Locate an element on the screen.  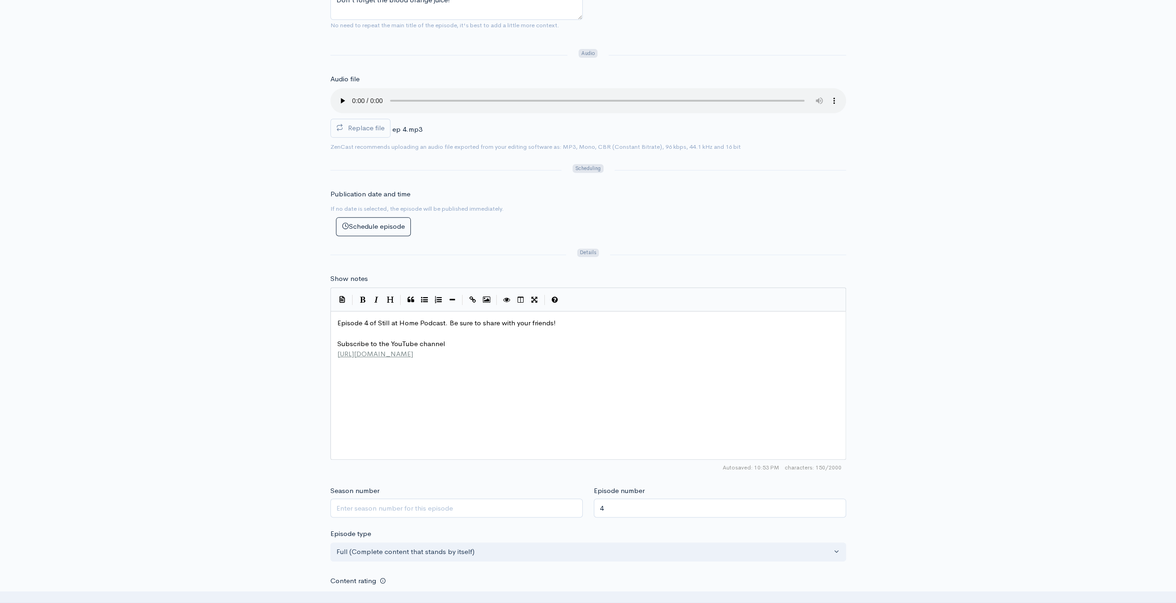
span: Details is located at coordinates (588, 253).